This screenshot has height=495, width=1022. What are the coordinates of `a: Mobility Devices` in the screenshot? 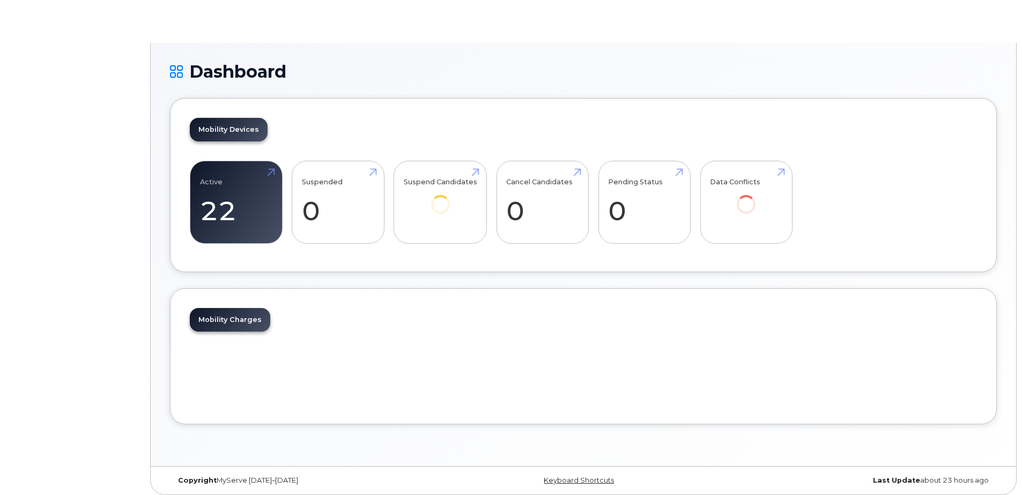 It's located at (228, 130).